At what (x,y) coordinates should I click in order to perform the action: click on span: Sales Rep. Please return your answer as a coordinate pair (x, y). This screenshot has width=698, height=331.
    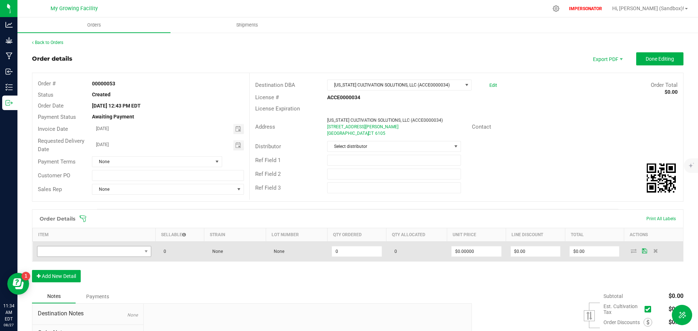
    Looking at the image, I should click on (50, 189).